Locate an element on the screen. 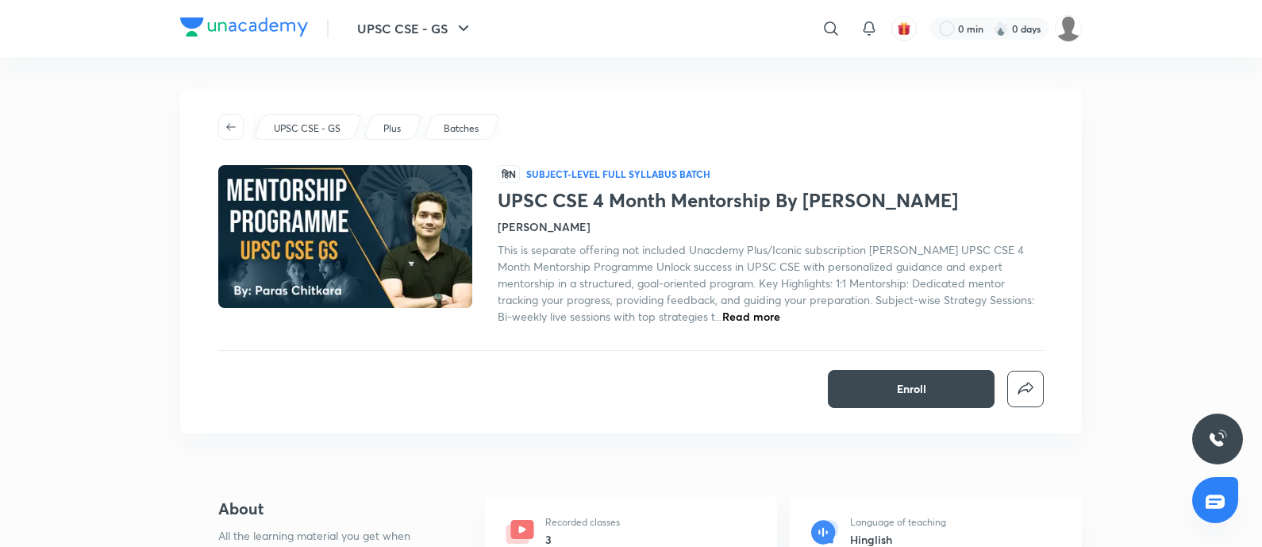  a: Company Logo is located at coordinates (244, 29).